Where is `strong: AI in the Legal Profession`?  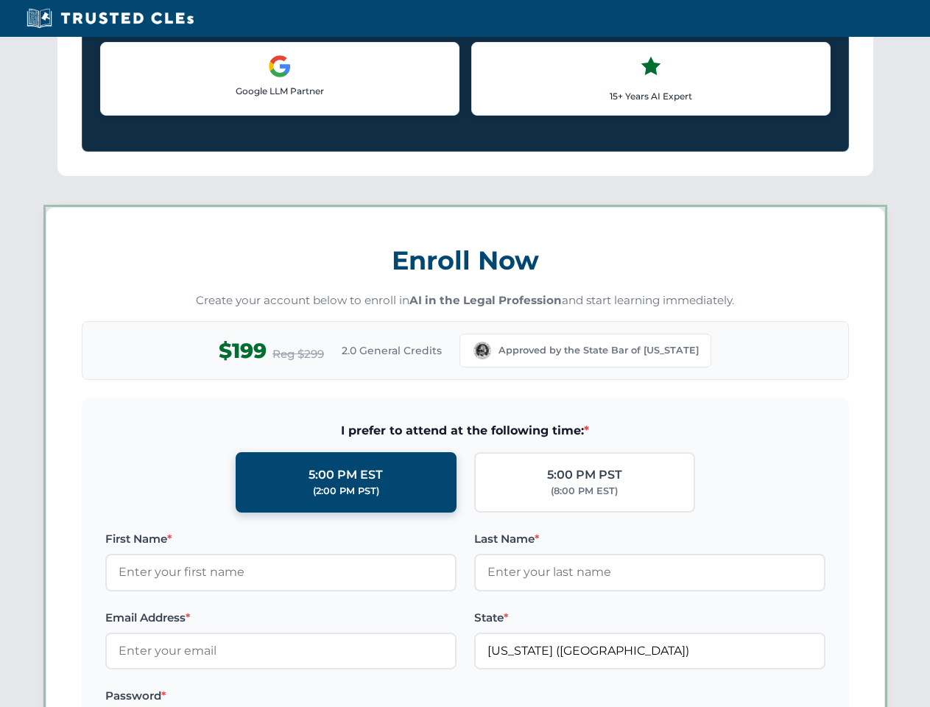 strong: AI in the Legal Profession is located at coordinates (485, 300).